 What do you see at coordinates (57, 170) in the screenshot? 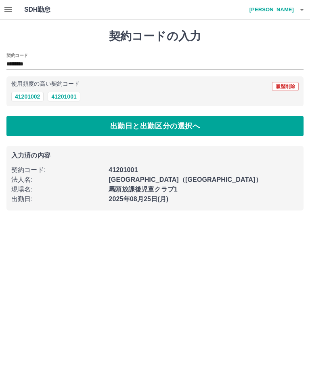
I see `p: 契約コード :` at bounding box center [57, 170].